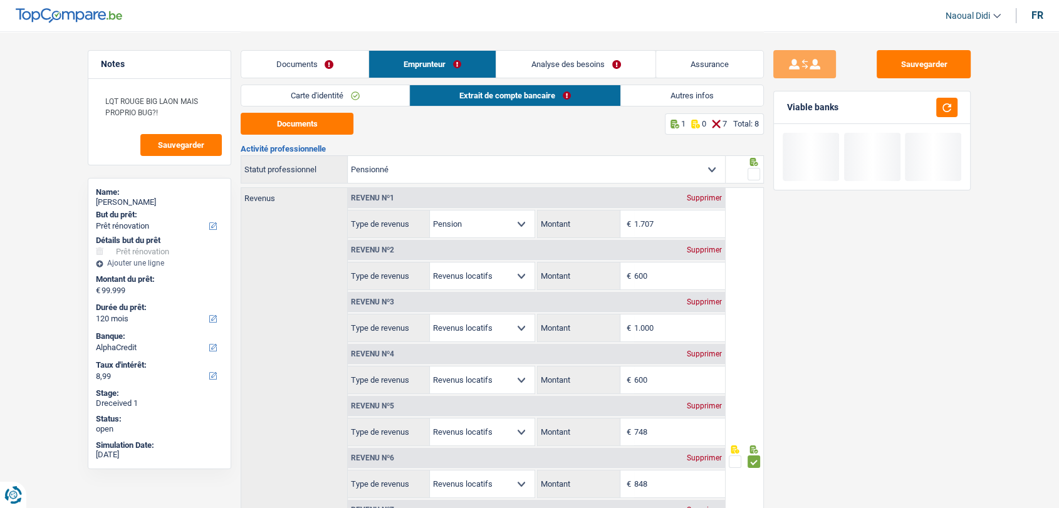 This screenshot has height=508, width=1059. I want to click on div: Name:, so click(159, 192).